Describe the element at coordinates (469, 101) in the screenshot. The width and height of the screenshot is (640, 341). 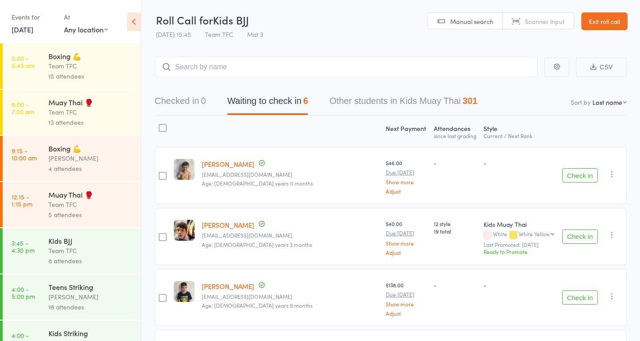
I see `div: 301` at that location.